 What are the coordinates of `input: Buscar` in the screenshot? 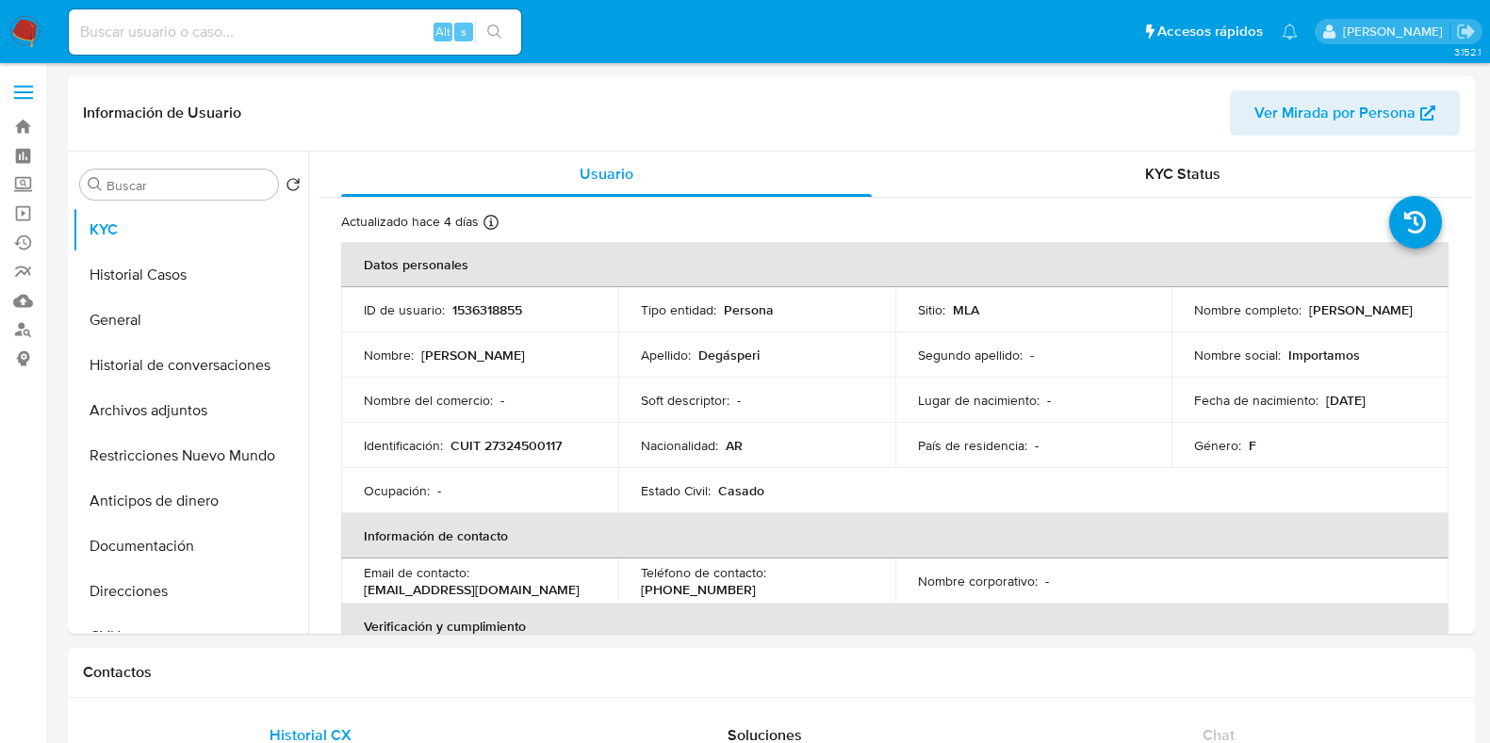 It's located at (188, 186).